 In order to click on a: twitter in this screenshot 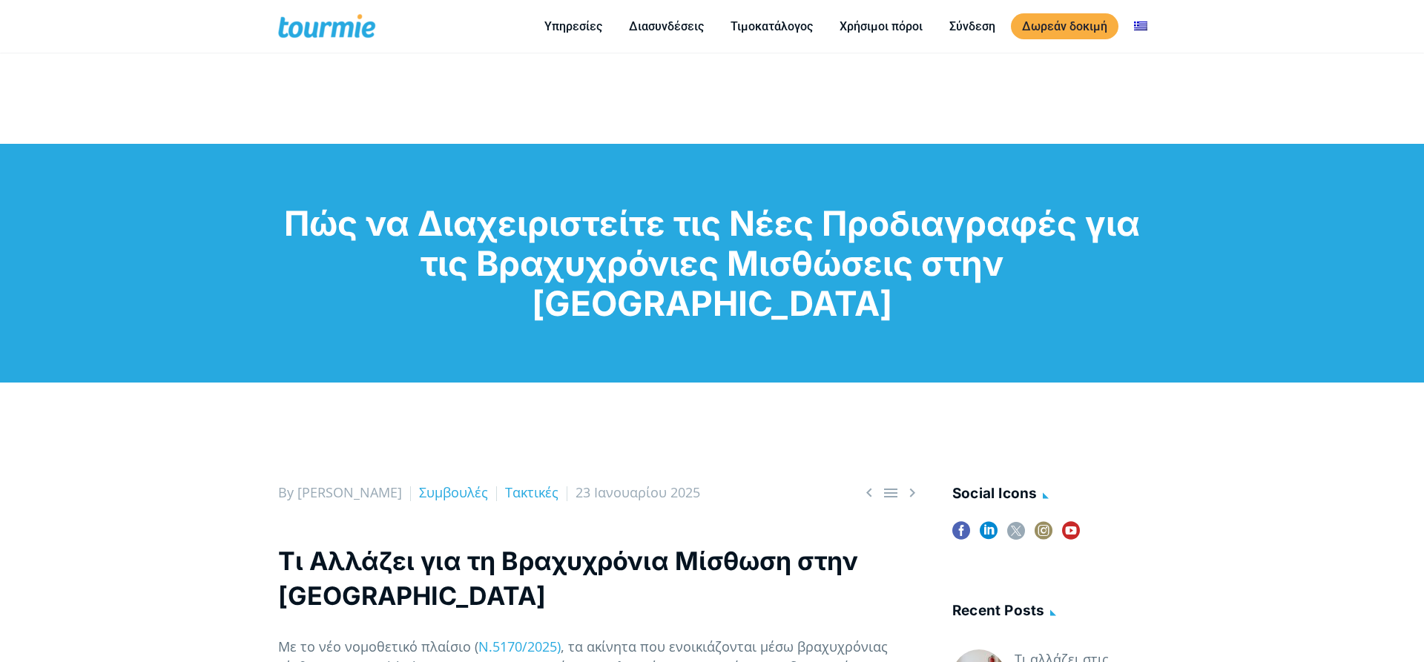, I will do `click(1016, 535)`.